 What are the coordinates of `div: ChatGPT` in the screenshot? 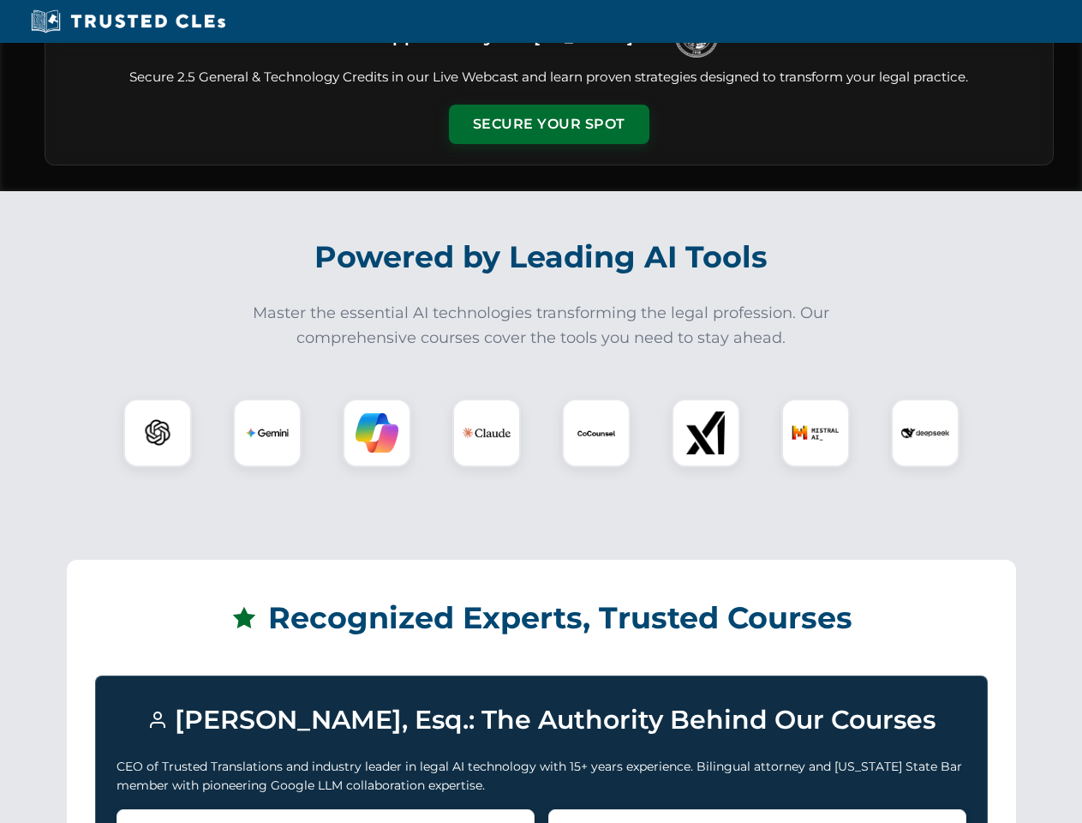 It's located at (158, 433).